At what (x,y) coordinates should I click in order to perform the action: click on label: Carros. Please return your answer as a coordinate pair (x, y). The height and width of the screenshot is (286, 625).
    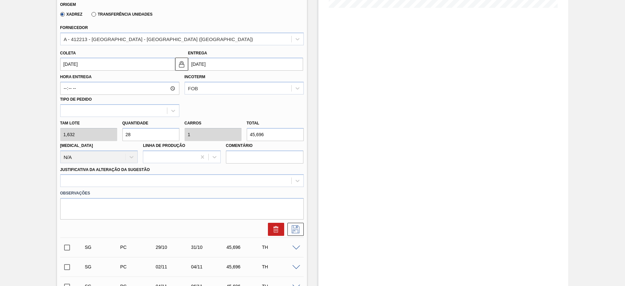
    Looking at the image, I should click on (193, 123).